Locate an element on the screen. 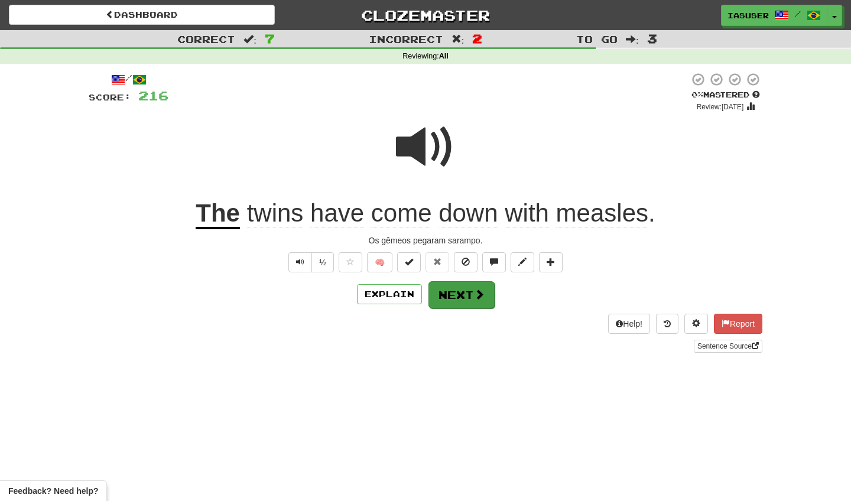 The width and height of the screenshot is (851, 501). span: Incorrect is located at coordinates (406, 39).